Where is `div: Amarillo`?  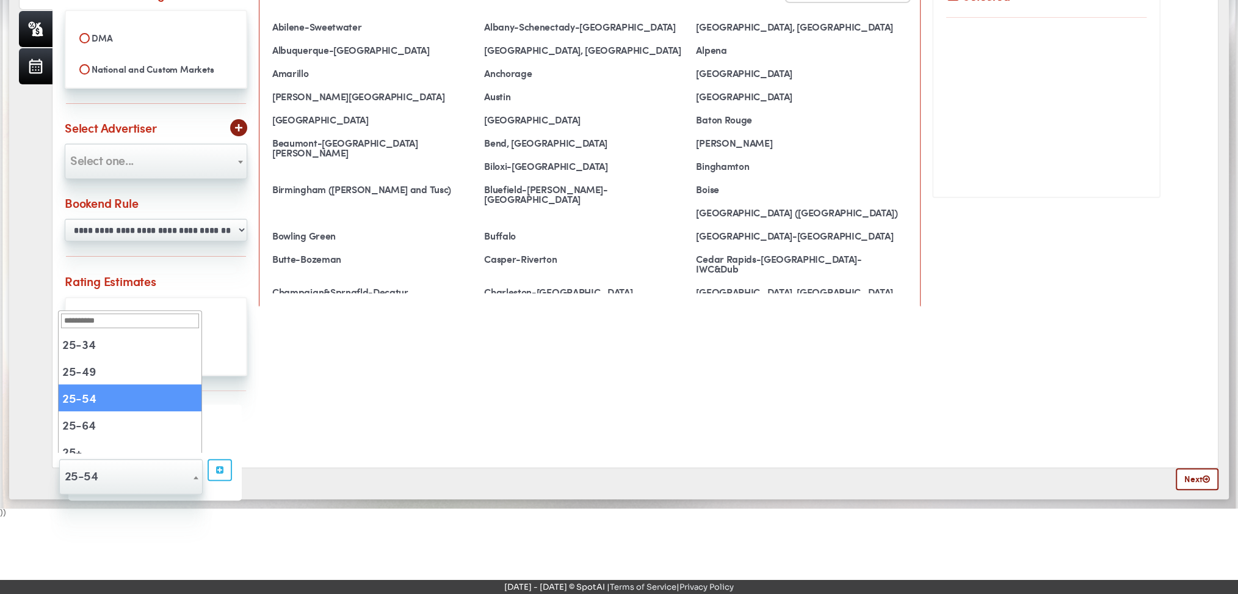 div: Amarillo is located at coordinates (374, 73).